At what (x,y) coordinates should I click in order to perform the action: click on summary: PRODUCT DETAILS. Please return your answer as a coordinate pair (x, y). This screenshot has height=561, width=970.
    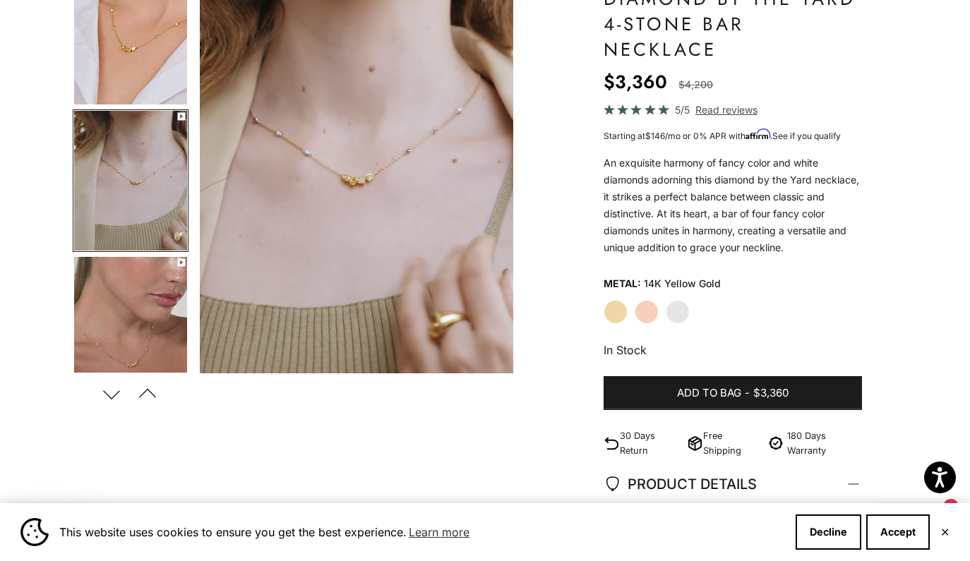
    Looking at the image, I should click on (733, 484).